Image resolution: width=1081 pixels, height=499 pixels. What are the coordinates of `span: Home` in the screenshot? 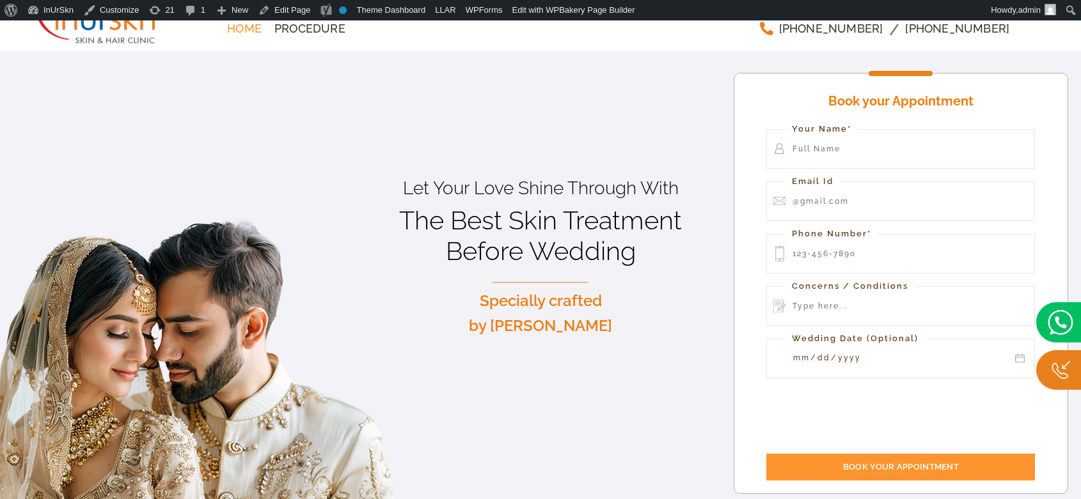 It's located at (244, 29).